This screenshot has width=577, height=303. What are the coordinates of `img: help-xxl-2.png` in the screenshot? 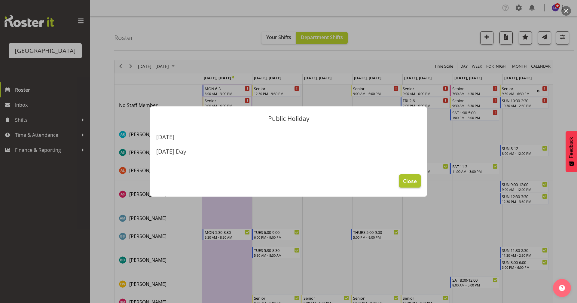 It's located at (562, 288).